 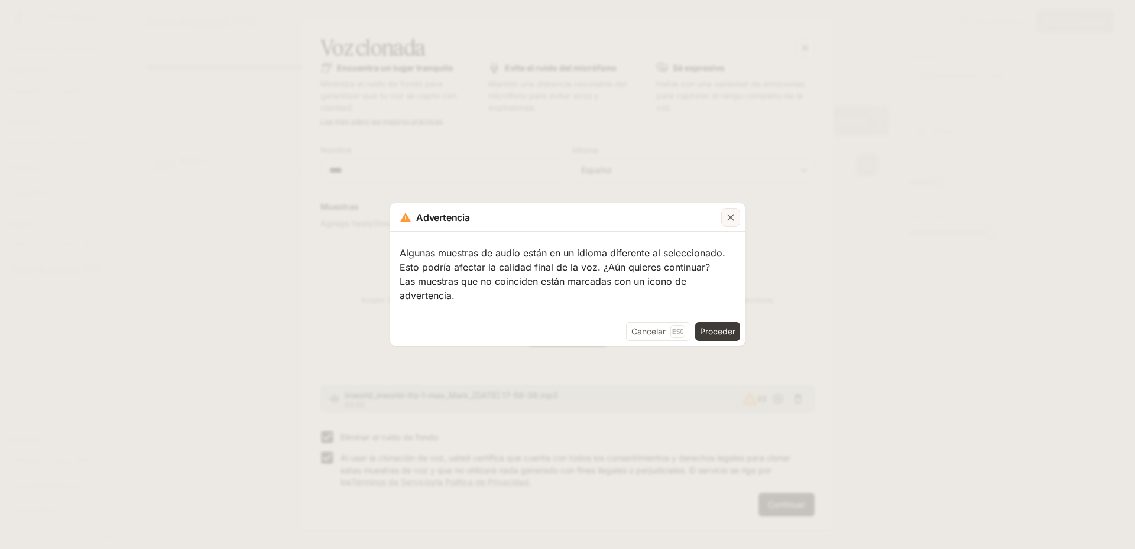 What do you see at coordinates (544, 288) in the screenshot?
I see `font: Las muestras que no coinciden están marcadas con un icono de advertencia.` at bounding box center [544, 288].